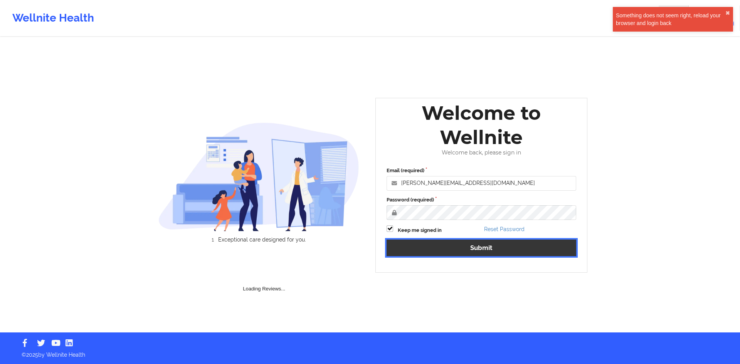  I want to click on label: Password (required), so click(481, 200).